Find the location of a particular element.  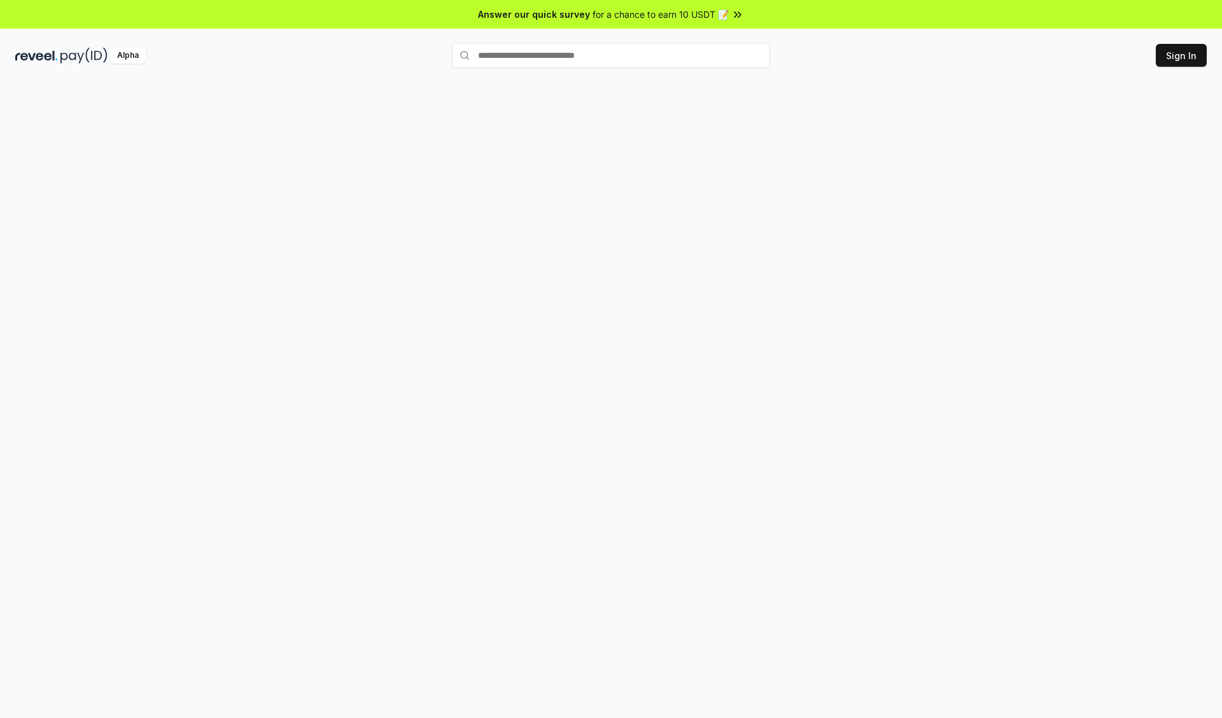

span: for a chance to earn 10 USDT 📝 is located at coordinates (660, 14).